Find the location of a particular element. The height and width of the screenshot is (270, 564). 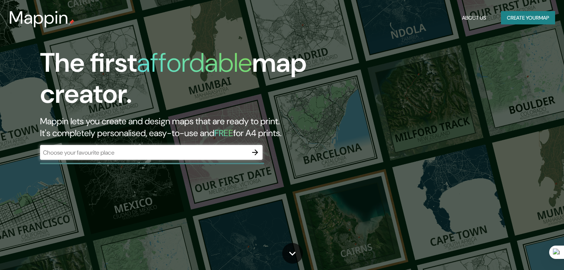

h1: affordable is located at coordinates (194, 63).